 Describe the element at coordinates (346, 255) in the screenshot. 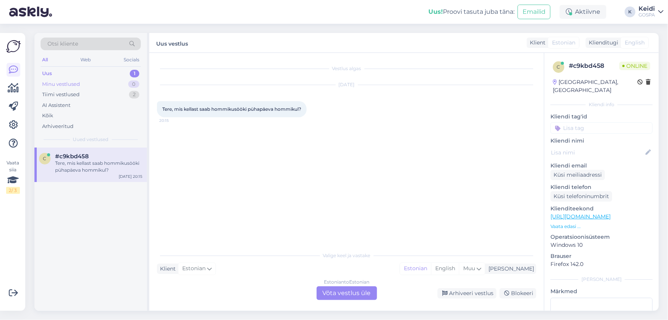

I see `div: Valige keel ja vastake` at that location.